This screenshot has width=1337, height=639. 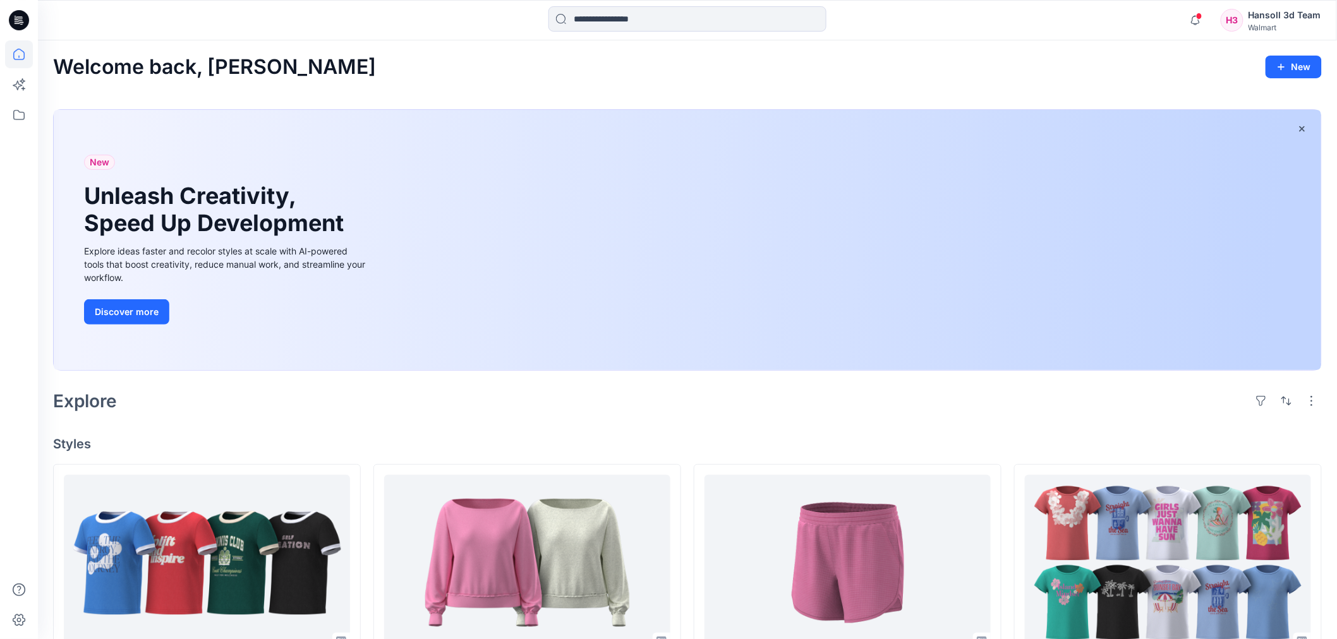 I want to click on h2: Explore, so click(x=85, y=401).